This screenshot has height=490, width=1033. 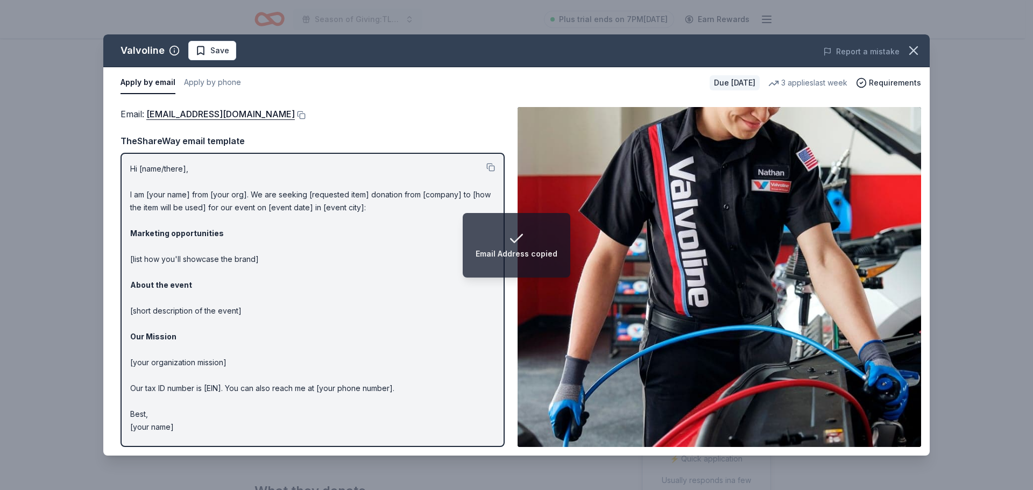 What do you see at coordinates (517, 254) in the screenshot?
I see `div: Email Address copied` at bounding box center [517, 254].